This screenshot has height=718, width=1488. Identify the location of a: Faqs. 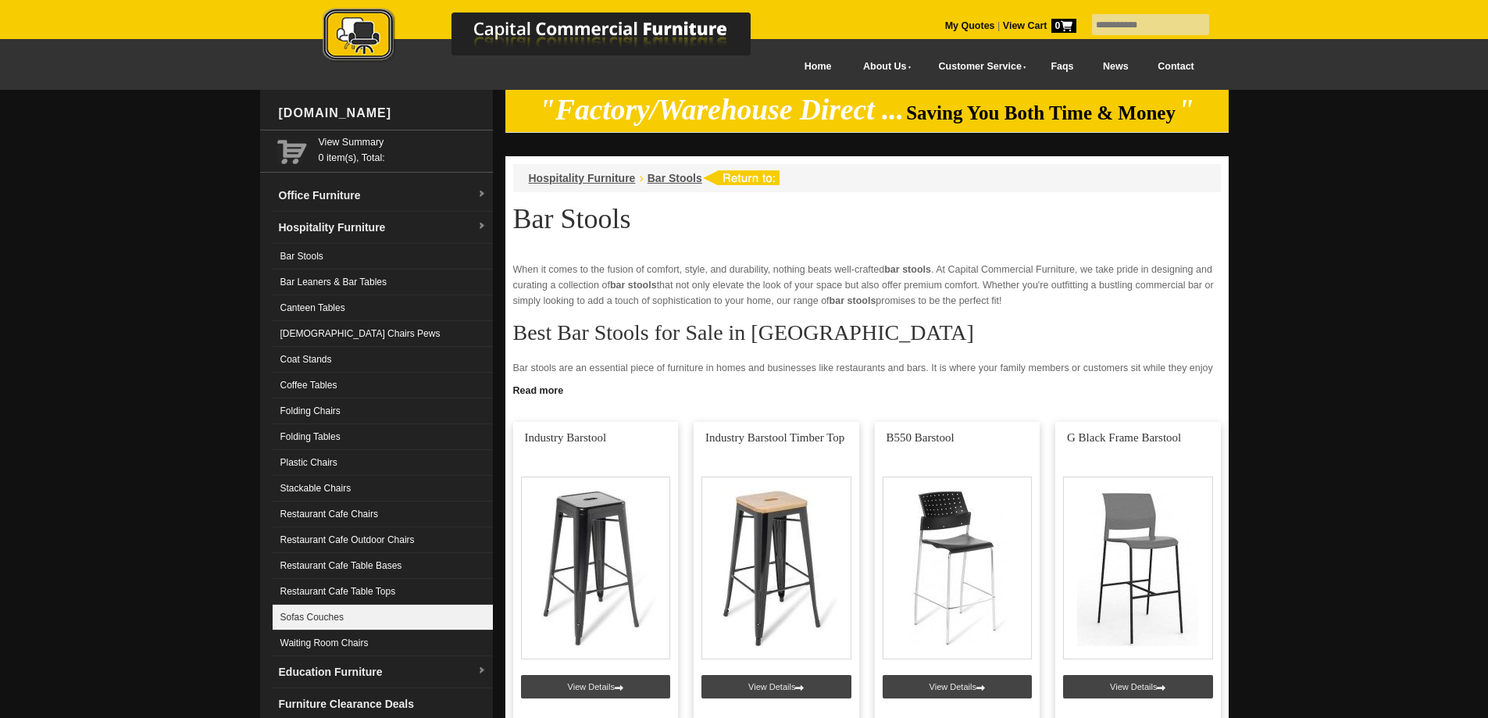
(1062, 66).